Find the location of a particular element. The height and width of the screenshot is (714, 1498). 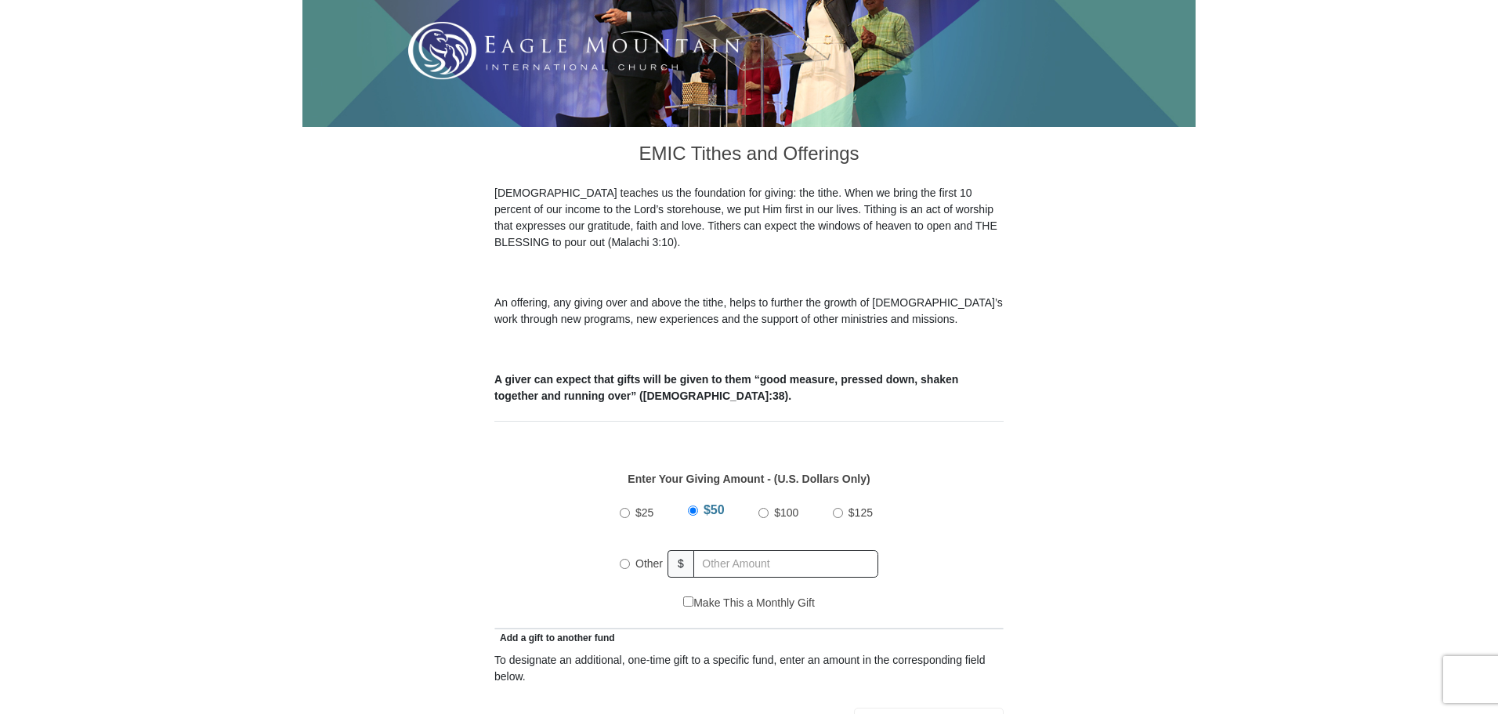

div: To designate an additional, one-time gift to a specific fund, enter an amount in the correspondin... is located at coordinates (749, 668).